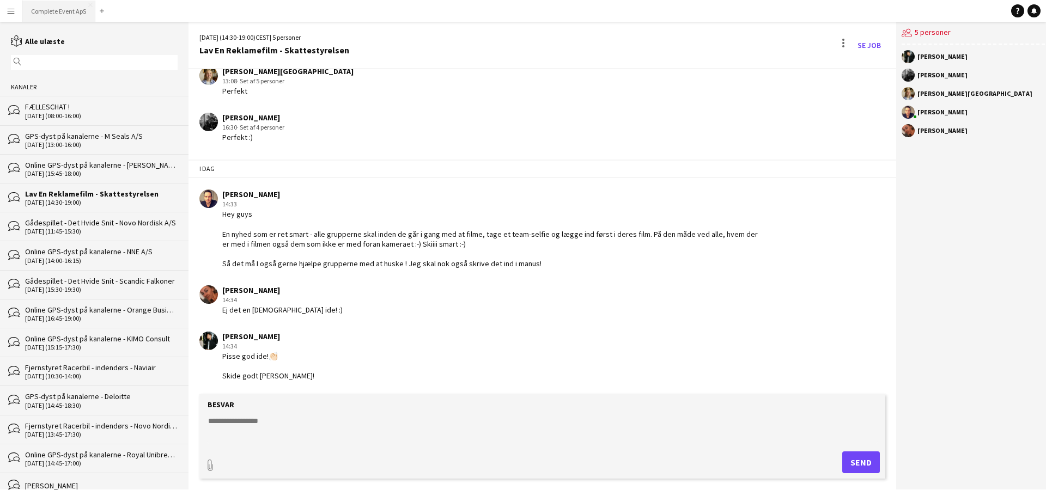 This screenshot has width=1046, height=496. Describe the element at coordinates (253, 137) in the screenshot. I see `div: Perfekt :)` at that location.